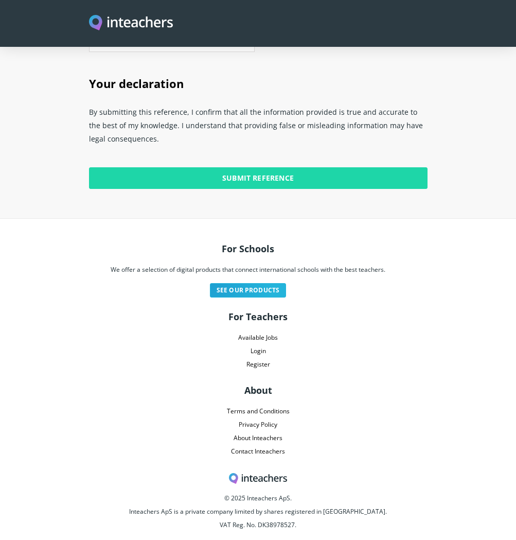  Describe the element at coordinates (258, 178) in the screenshot. I see `input: Submit Reference` at that location.